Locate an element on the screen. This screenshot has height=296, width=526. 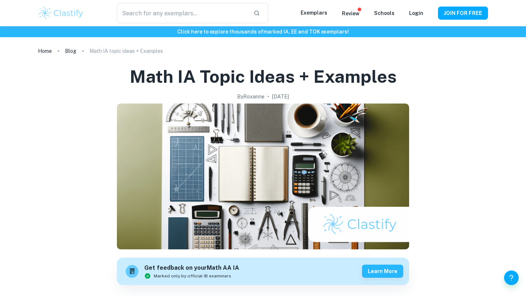
h1: Math IA topic ideas + Examples is located at coordinates (263, 77).